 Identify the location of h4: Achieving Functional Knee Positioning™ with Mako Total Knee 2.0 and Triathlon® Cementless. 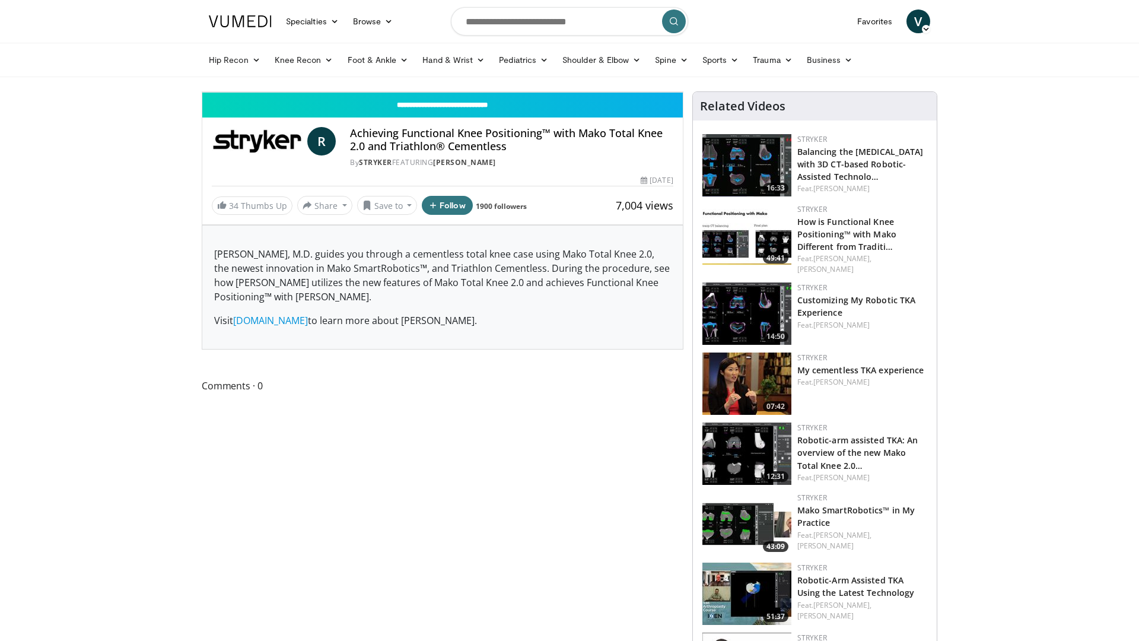
(512, 139).